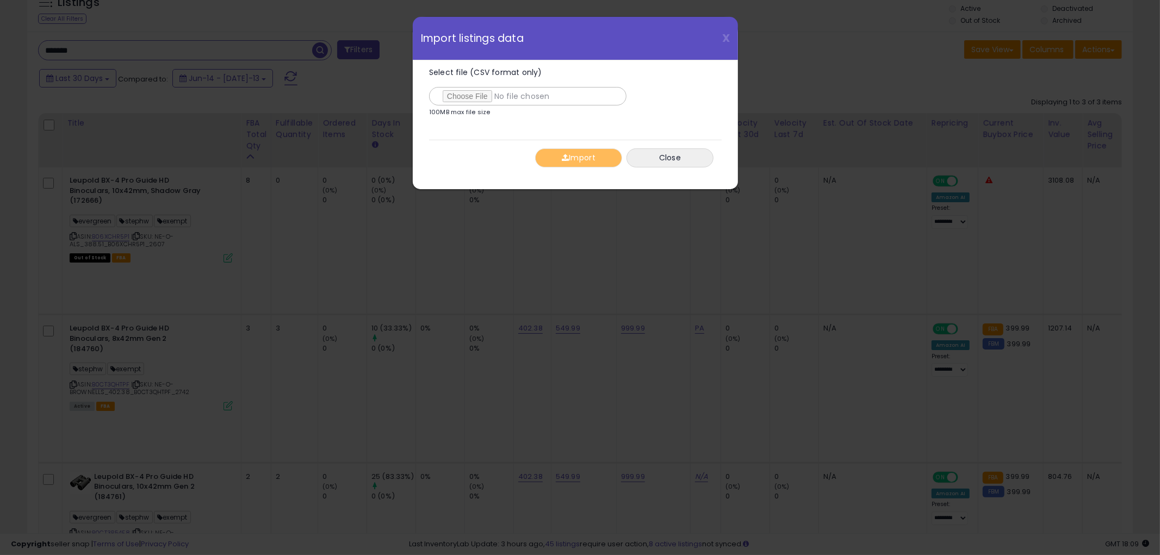 The image size is (1160, 555). Describe the element at coordinates (579, 158) in the screenshot. I see `button: Import` at that location.